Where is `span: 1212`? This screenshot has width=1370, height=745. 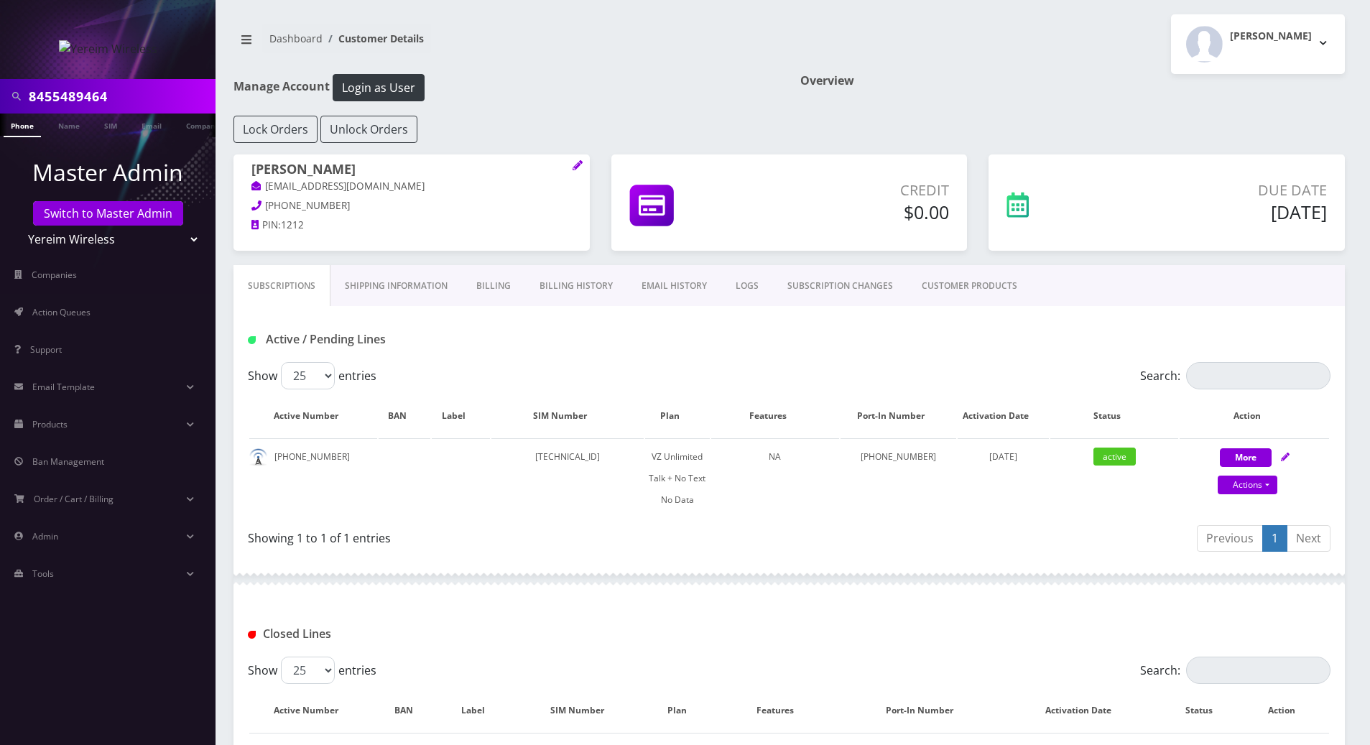 span: 1212 is located at coordinates (292, 225).